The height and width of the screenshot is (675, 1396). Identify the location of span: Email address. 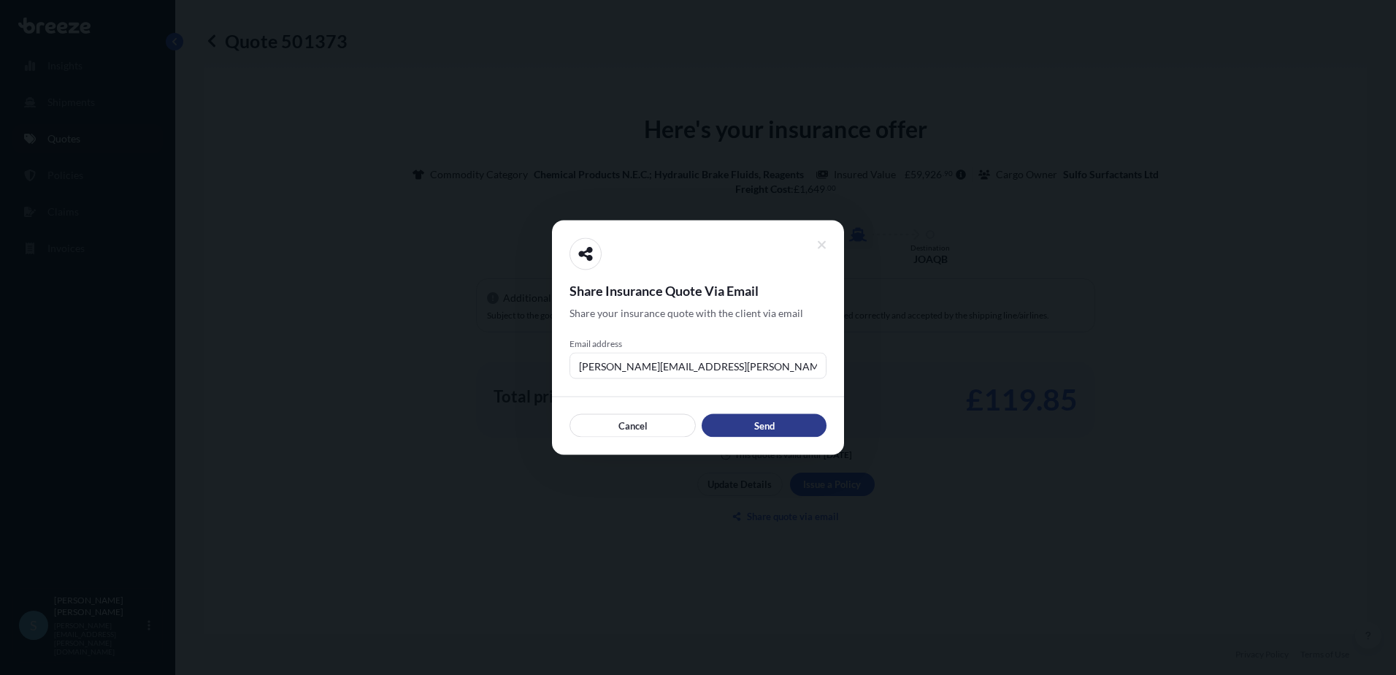
(698, 344).